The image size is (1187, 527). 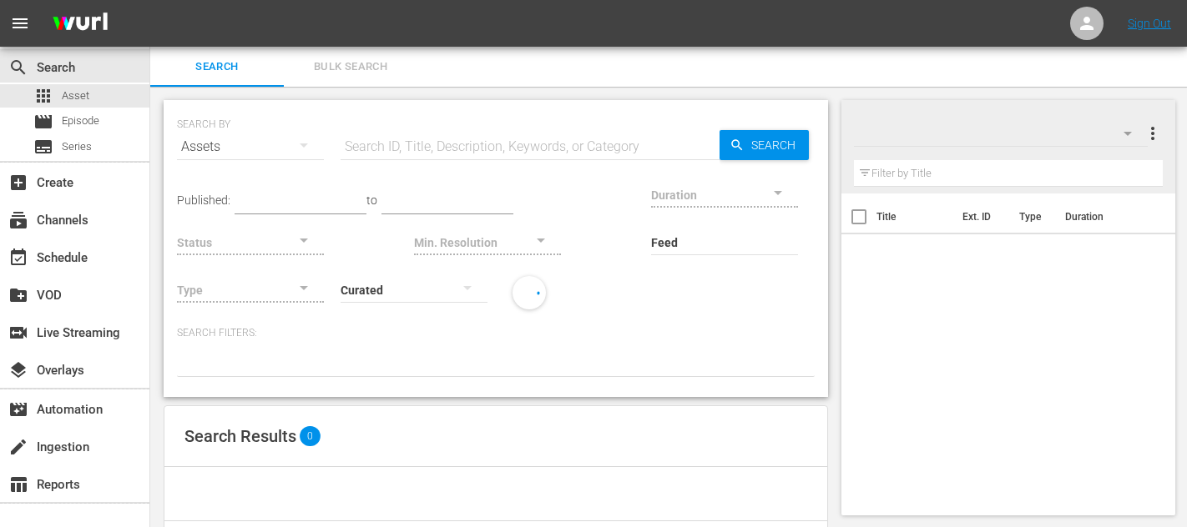 I want to click on span: Reports, so click(x=18, y=485).